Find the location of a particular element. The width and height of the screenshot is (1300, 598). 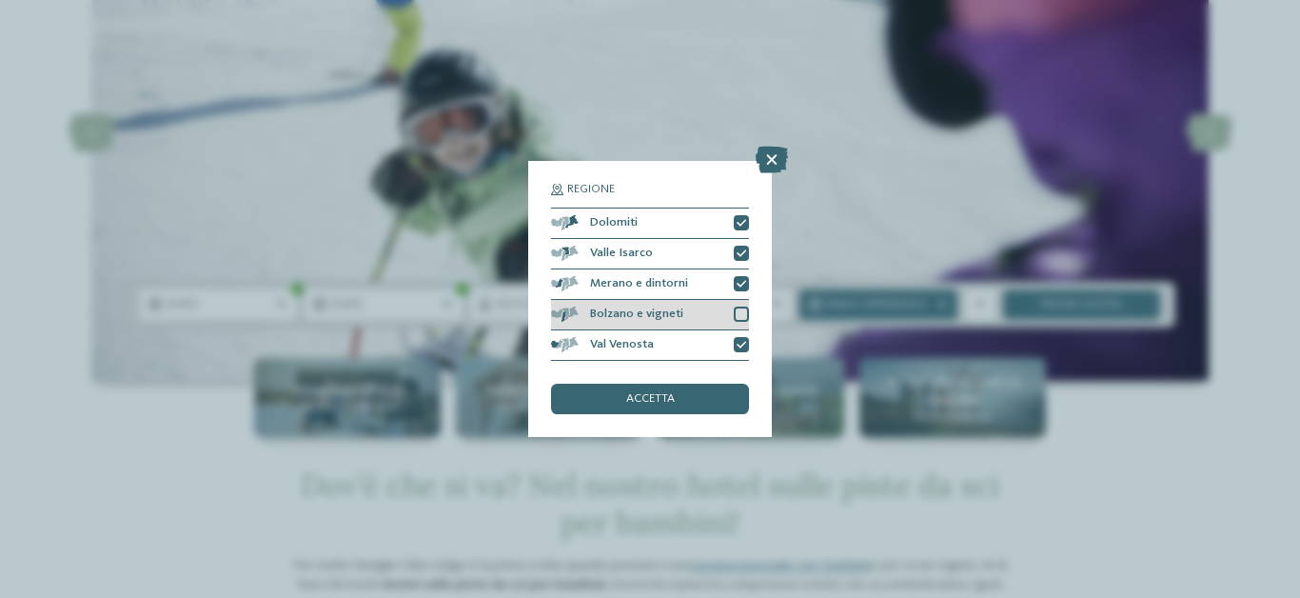

span: accetta is located at coordinates (650, 399).